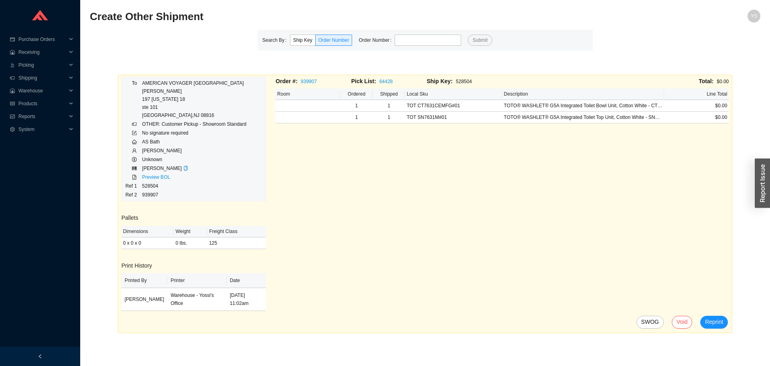 This screenshot has width=770, height=366. What do you see at coordinates (194, 186) in the screenshot?
I see `td: 528504` at bounding box center [194, 186].